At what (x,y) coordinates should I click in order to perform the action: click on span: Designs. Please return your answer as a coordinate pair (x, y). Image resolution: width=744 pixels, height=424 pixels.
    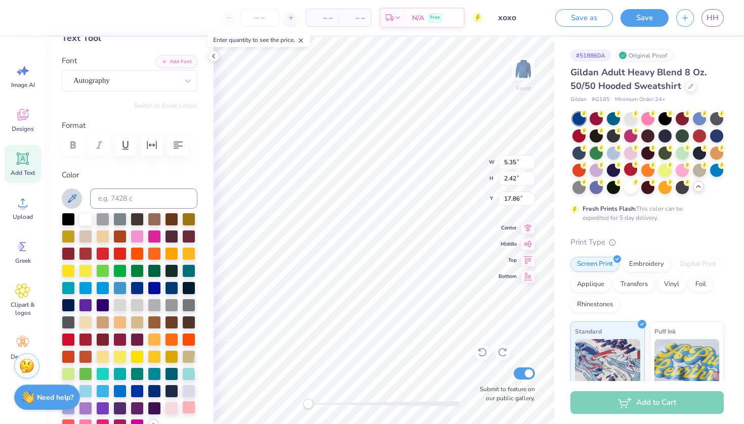
    Looking at the image, I should click on (23, 129).